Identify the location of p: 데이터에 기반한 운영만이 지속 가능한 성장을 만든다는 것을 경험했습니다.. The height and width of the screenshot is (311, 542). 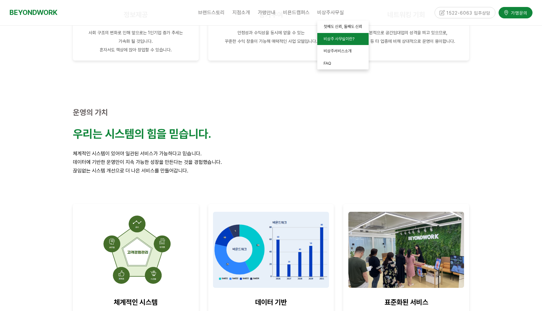
(271, 162).